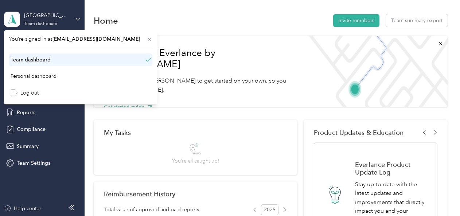 The width and height of the screenshot is (460, 216). Describe the element at coordinates (356, 20) in the screenshot. I see `button: Invite members` at that location.